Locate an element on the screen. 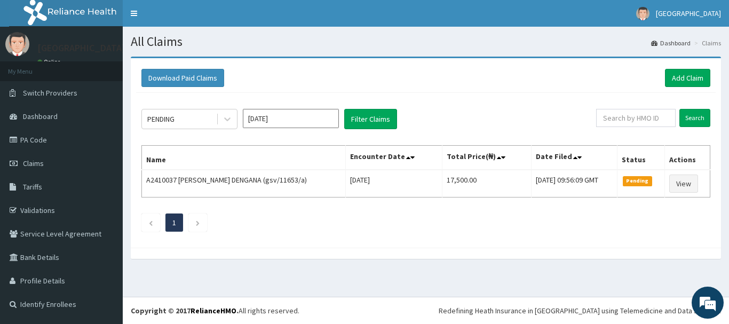 This screenshot has width=729, height=324. span: Switch Providers is located at coordinates (50, 93).